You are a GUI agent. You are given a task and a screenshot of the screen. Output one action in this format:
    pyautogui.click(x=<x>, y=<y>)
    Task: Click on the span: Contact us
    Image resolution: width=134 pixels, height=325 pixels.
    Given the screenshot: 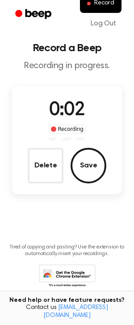 What is the action you would take?
    pyautogui.click(x=67, y=312)
    